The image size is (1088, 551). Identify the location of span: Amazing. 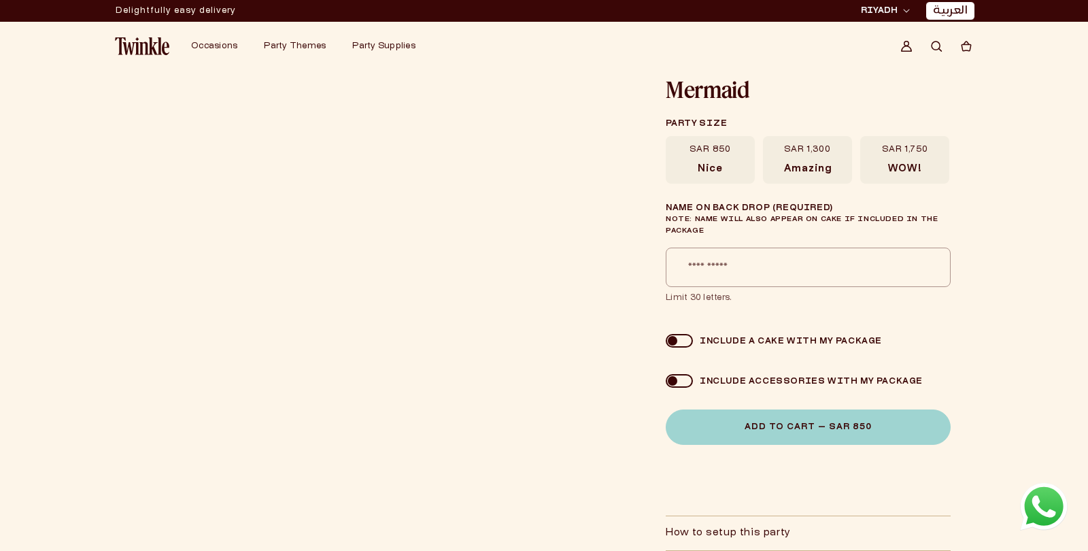
(808, 169).